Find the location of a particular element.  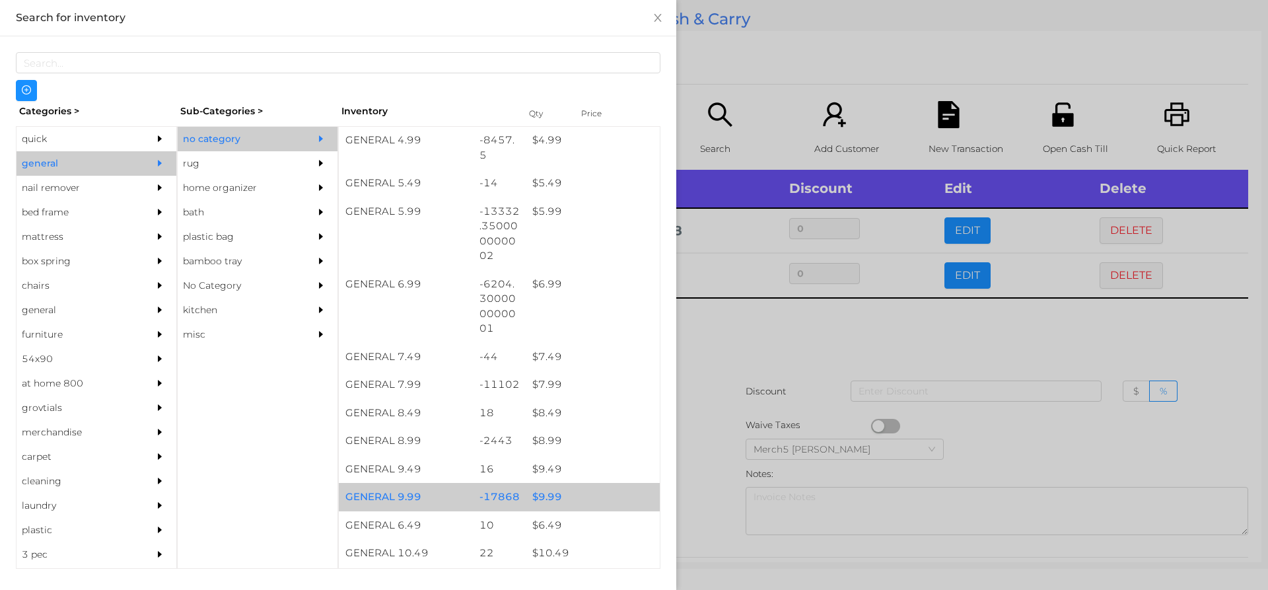

div: box spring is located at coordinates (77, 261).